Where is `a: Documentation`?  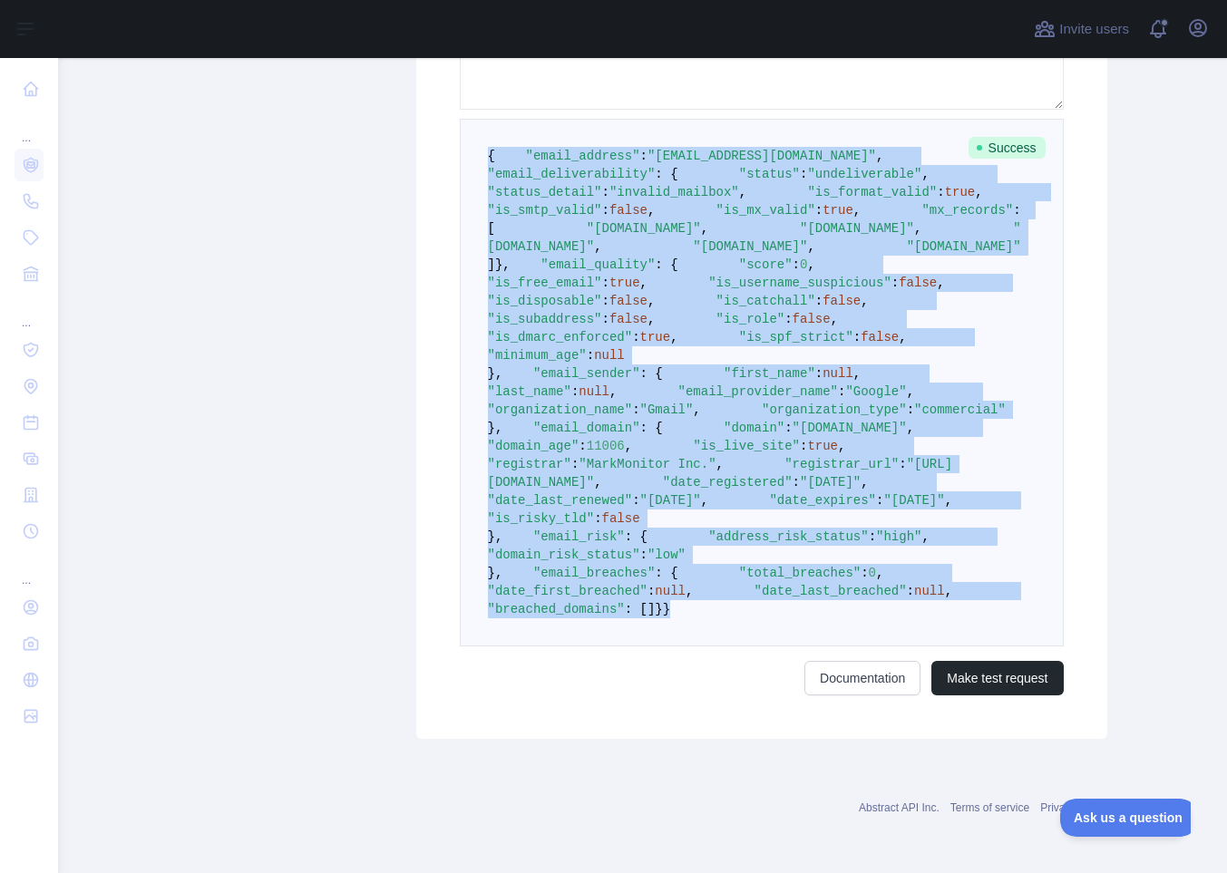 a: Documentation is located at coordinates (862, 678).